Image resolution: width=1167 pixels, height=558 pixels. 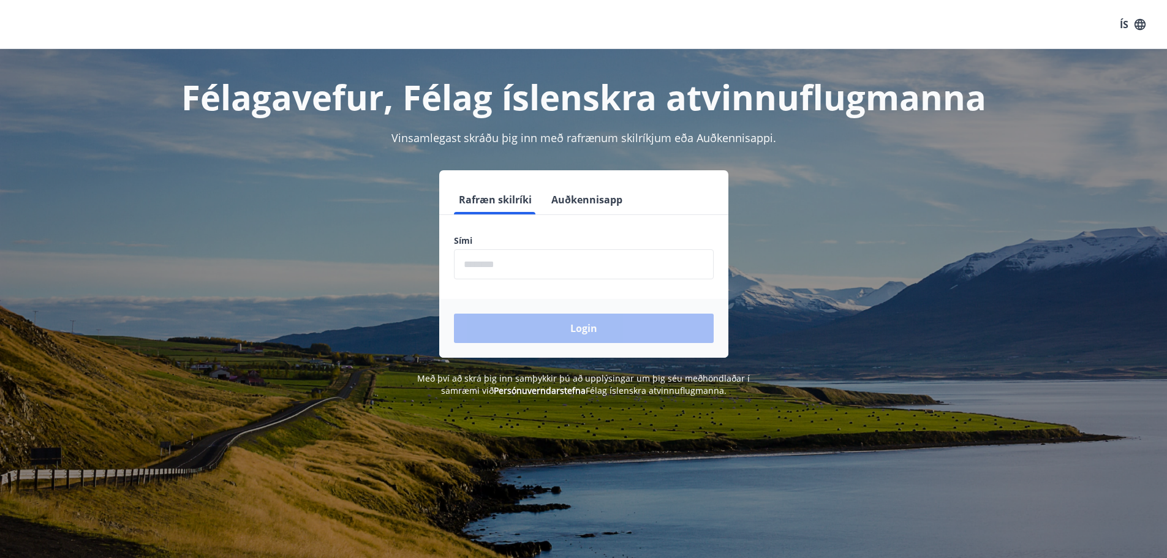 What do you see at coordinates (540, 390) in the screenshot?
I see `a: Persónuverndarstefna` at bounding box center [540, 390].